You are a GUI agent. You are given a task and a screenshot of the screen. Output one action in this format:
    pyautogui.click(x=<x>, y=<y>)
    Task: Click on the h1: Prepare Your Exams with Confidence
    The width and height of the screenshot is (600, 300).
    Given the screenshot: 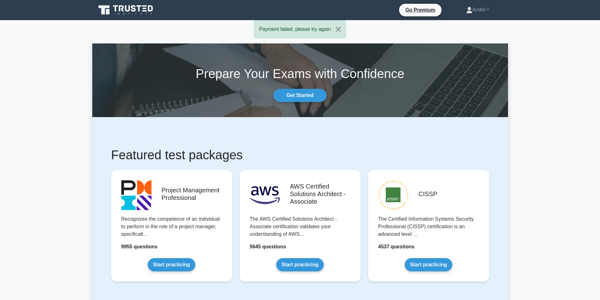 What is the action you would take?
    pyautogui.click(x=300, y=74)
    